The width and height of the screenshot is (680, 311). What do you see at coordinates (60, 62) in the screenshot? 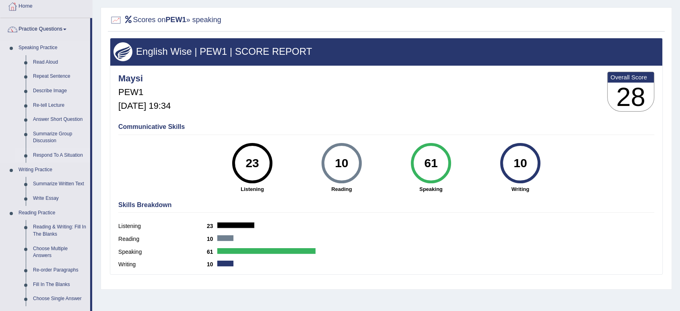
I see `a: Read Aloud` at bounding box center [60, 62].